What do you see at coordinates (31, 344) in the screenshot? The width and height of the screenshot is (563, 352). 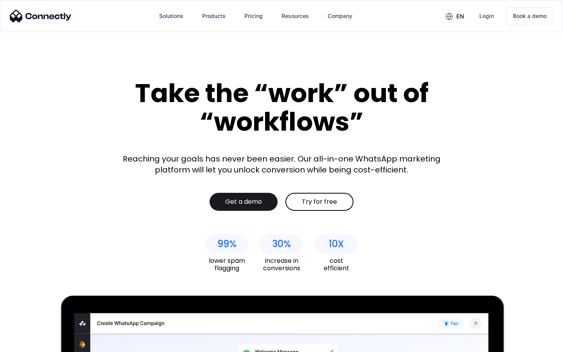 I see `ul: Language list` at bounding box center [31, 344].